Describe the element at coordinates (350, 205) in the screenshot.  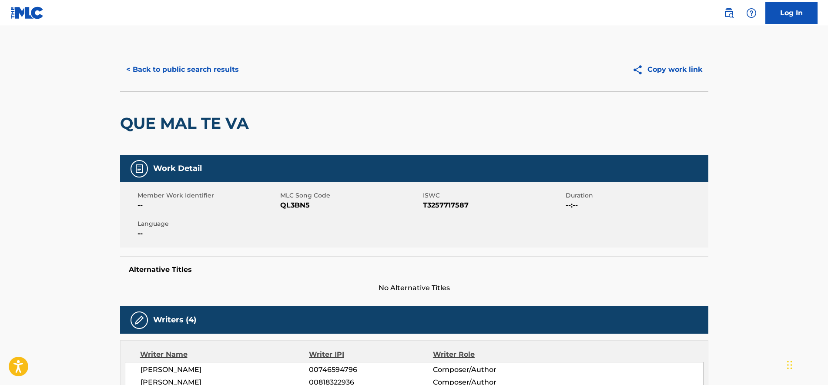
I see `span: QL3BN5` at that location.